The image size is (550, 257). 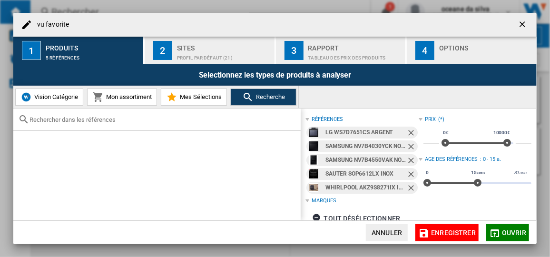 I want to click on button: Recherche, so click(x=264, y=97).